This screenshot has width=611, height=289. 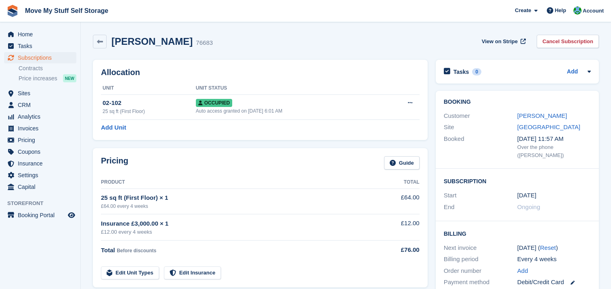 What do you see at coordinates (461, 72) in the screenshot?
I see `h2: Tasks` at bounding box center [461, 72].